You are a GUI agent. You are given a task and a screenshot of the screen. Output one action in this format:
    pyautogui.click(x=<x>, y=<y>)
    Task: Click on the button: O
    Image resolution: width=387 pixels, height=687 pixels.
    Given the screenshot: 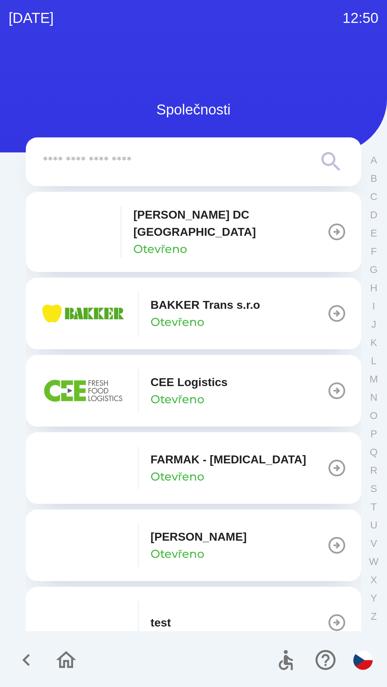 What is the action you would take?
    pyautogui.click(x=373, y=416)
    